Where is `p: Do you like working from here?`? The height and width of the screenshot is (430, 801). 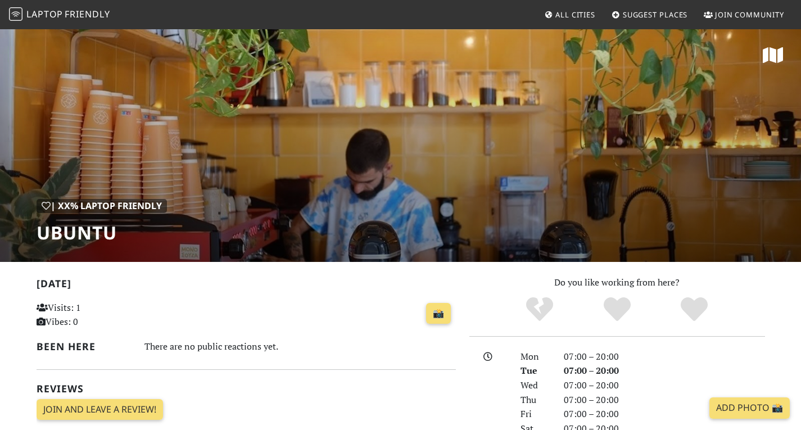 p: Do you like working from here? is located at coordinates (617, 283).